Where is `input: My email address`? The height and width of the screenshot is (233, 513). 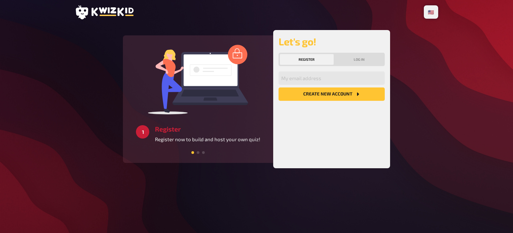
input: My email address is located at coordinates (332, 78).